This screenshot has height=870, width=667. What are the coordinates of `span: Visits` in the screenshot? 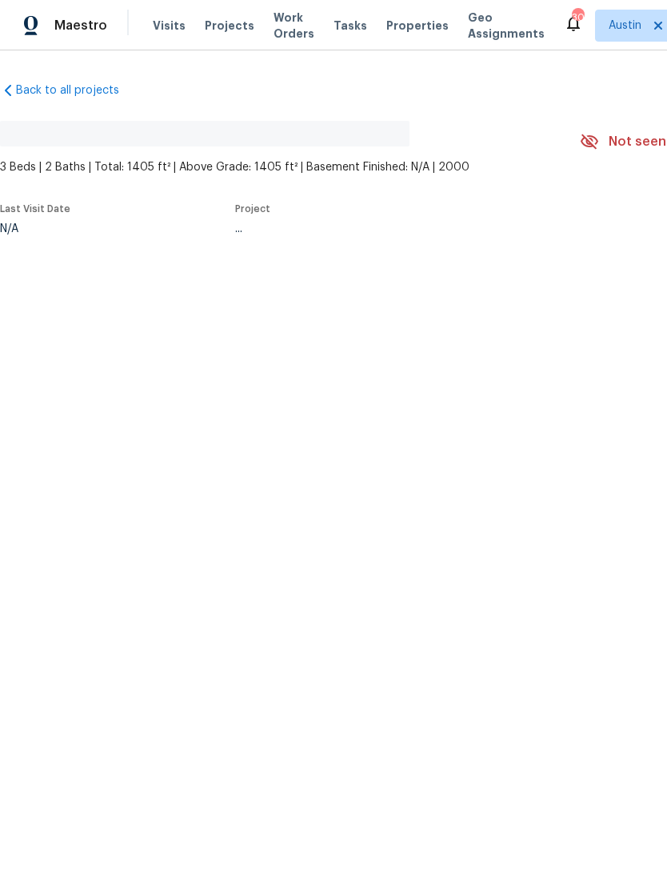 It's located at (169, 26).